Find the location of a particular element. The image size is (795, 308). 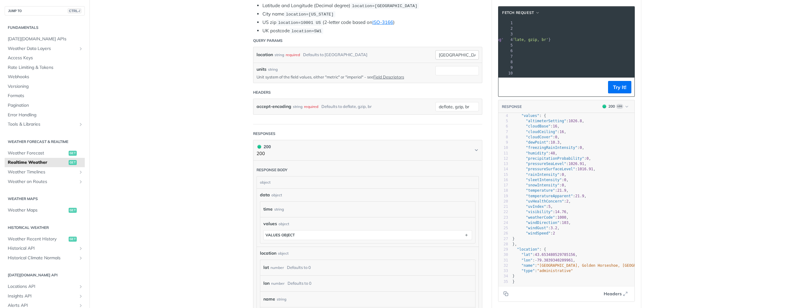

div: 23 is located at coordinates (503, 218).